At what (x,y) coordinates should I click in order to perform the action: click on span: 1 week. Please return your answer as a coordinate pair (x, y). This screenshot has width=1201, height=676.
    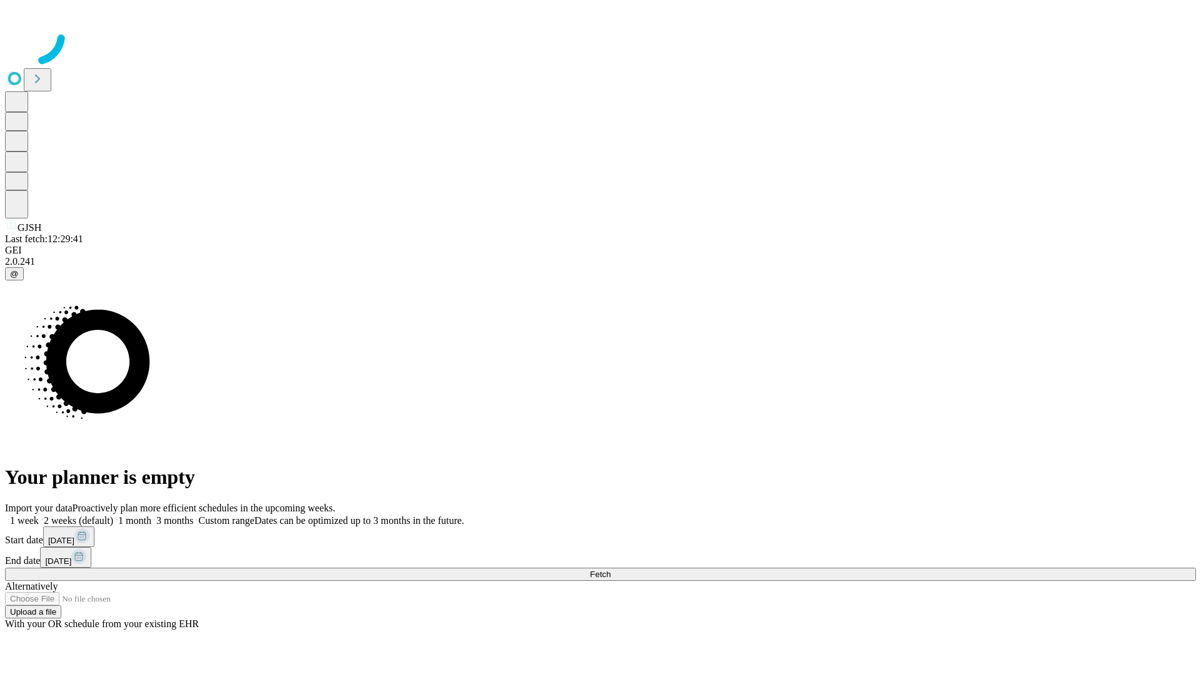
    Looking at the image, I should click on (24, 520).